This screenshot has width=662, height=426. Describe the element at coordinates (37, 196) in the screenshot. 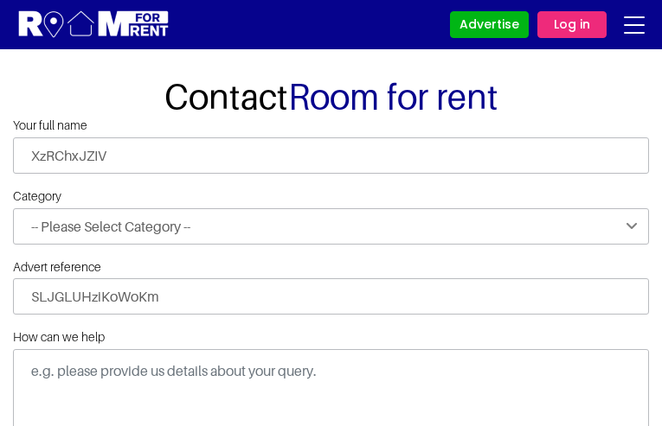

I see `label: Category` at that location.